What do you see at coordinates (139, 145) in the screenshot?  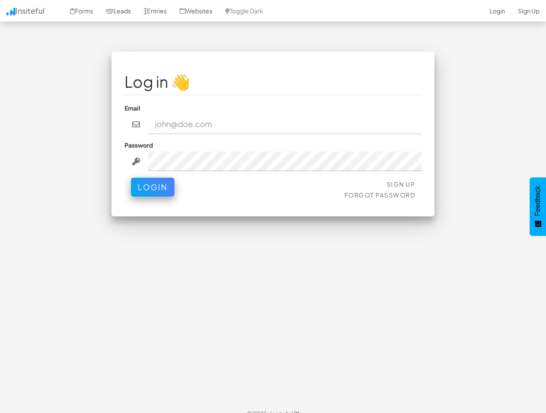 I see `label: Password` at bounding box center [139, 145].